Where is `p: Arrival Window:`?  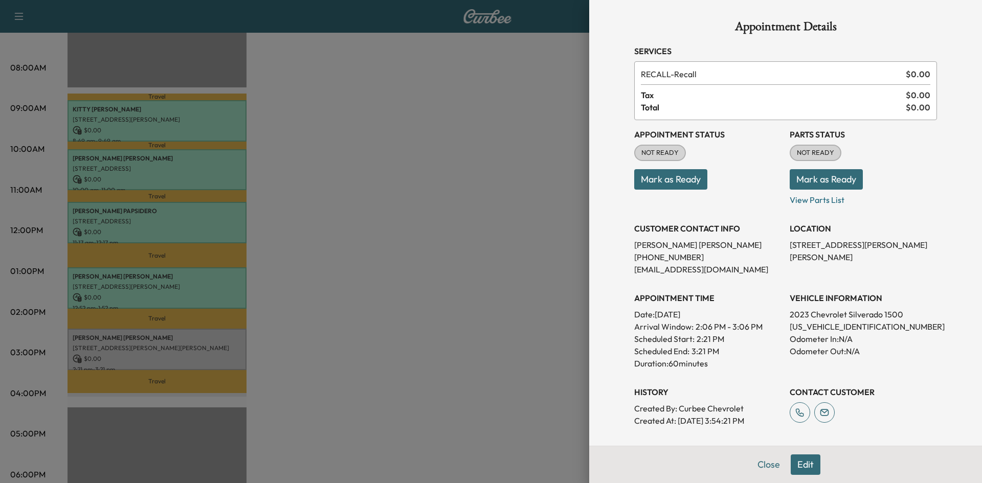
p: Arrival Window: is located at coordinates (708, 327).